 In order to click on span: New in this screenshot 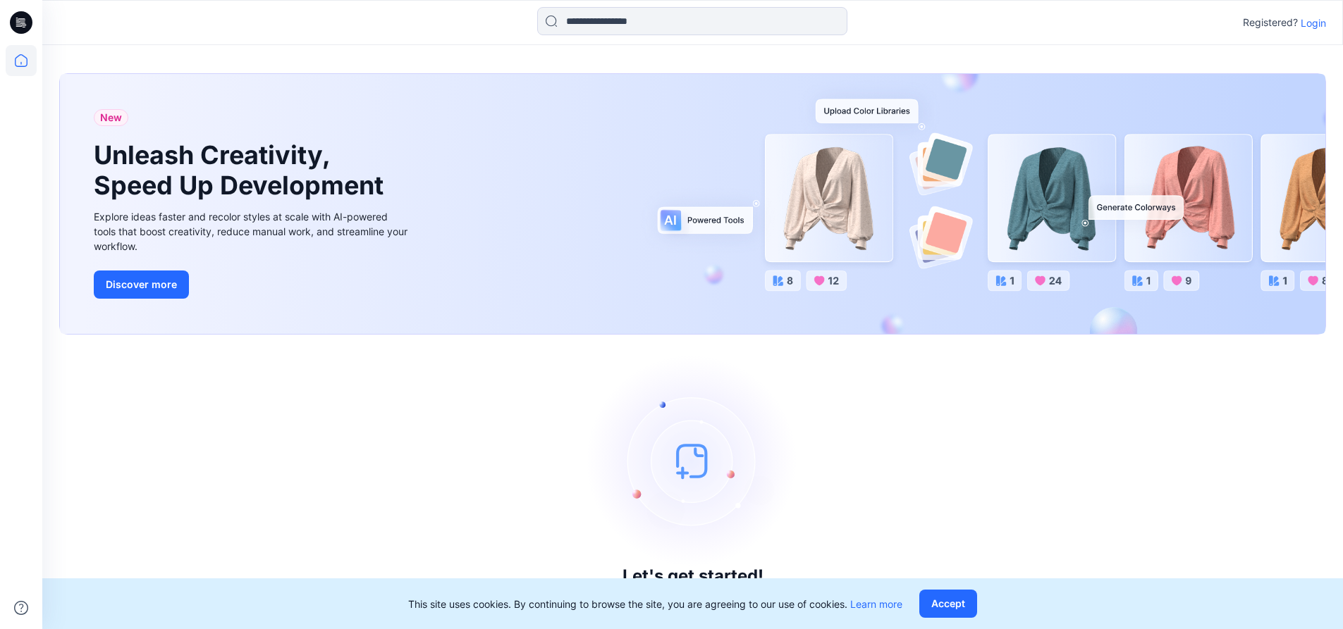, I will do `click(111, 118)`.